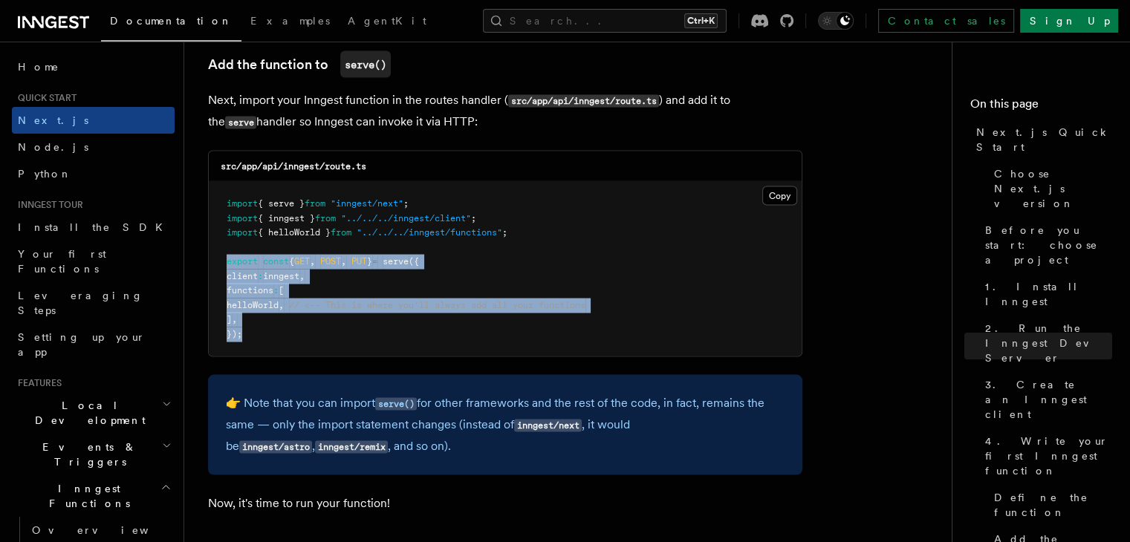 Image resolution: width=1130 pixels, height=542 pixels. What do you see at coordinates (80, 303) in the screenshot?
I see `span: Leveraging Steps` at bounding box center [80, 303].